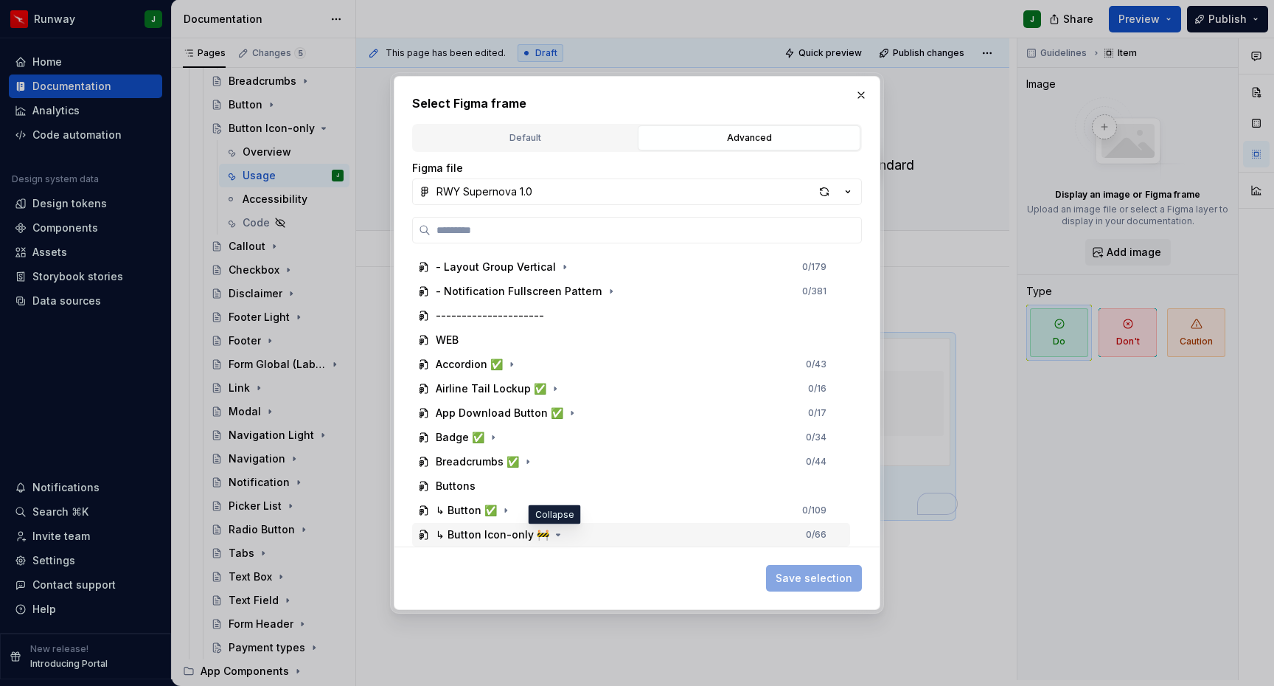 This screenshot has width=1274, height=686. I want to click on h2: Select Figma frame, so click(637, 103).